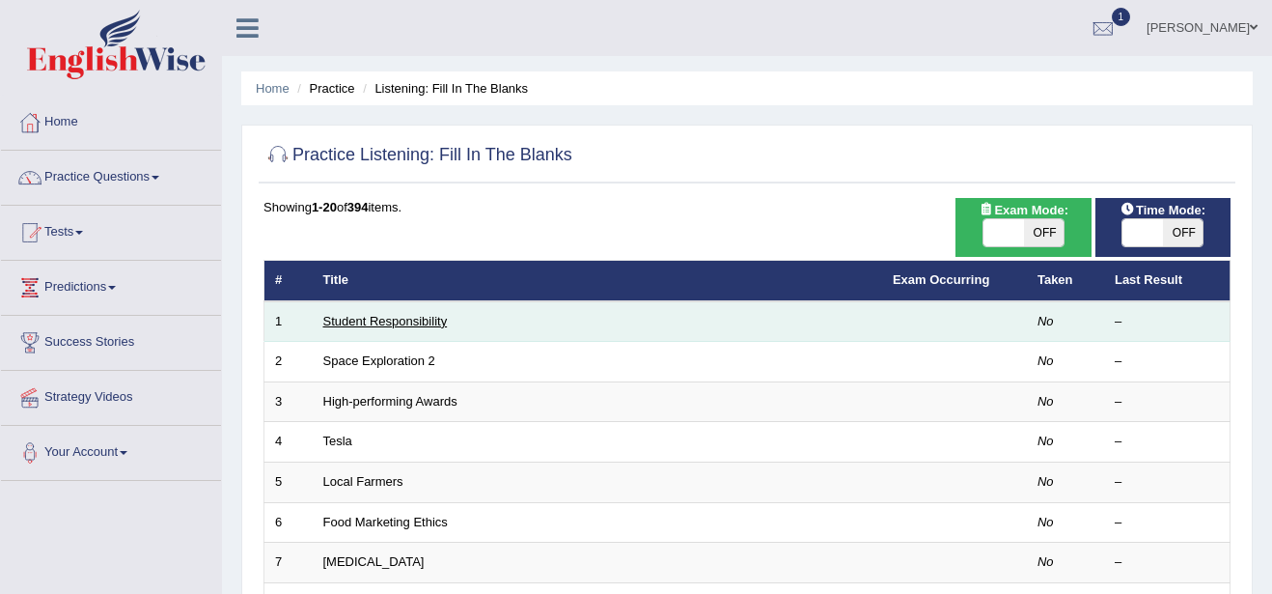 The height and width of the screenshot is (594, 1272). Describe the element at coordinates (358, 207) in the screenshot. I see `b: 394` at that location.